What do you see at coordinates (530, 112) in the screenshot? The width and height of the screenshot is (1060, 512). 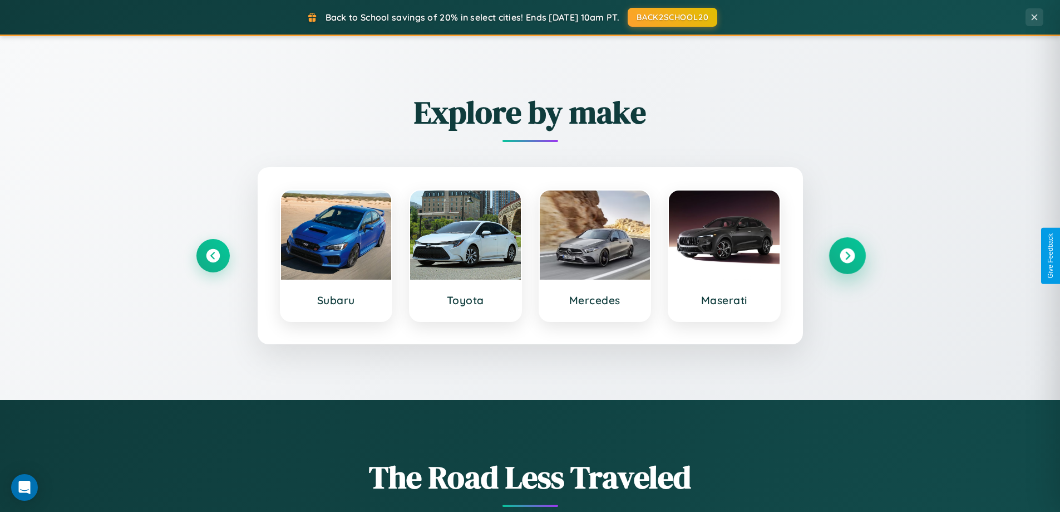 I see `h2: Explore by make` at bounding box center [530, 112].